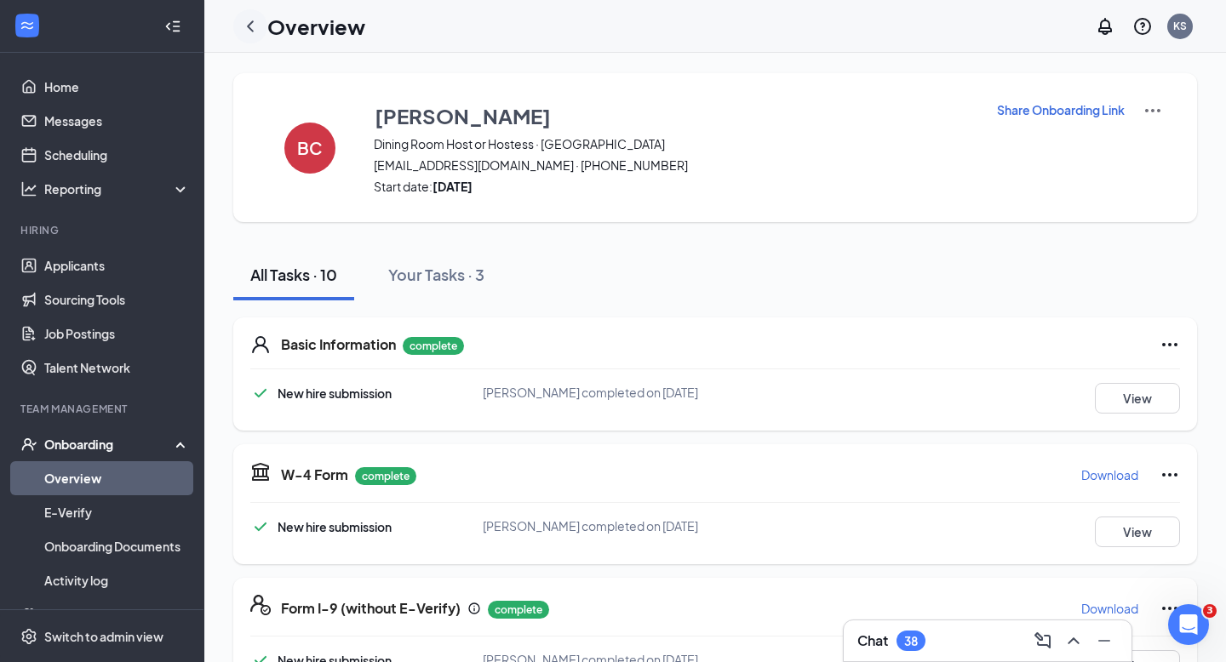 This screenshot has width=1226, height=662. I want to click on a: Onboarding Documents, so click(117, 546).